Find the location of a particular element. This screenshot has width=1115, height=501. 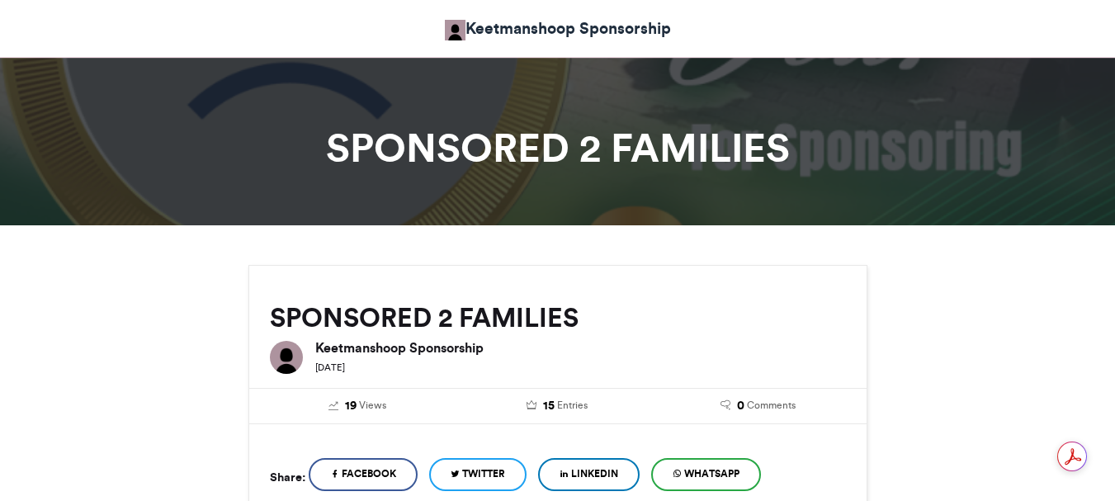

span: Views is located at coordinates (372, 405).